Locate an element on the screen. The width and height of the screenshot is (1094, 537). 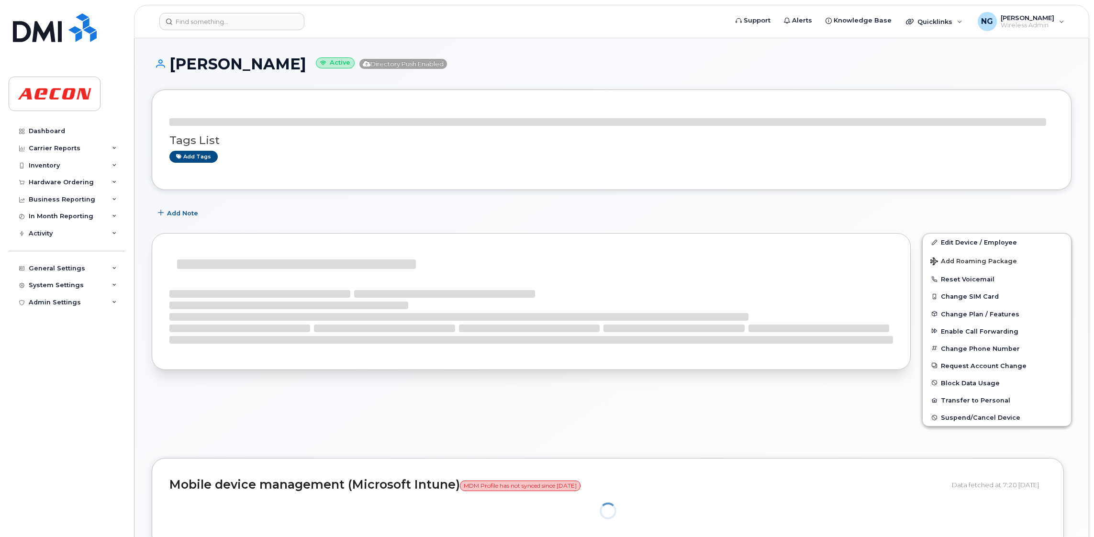
button: Add Roaming Package is located at coordinates (996, 260).